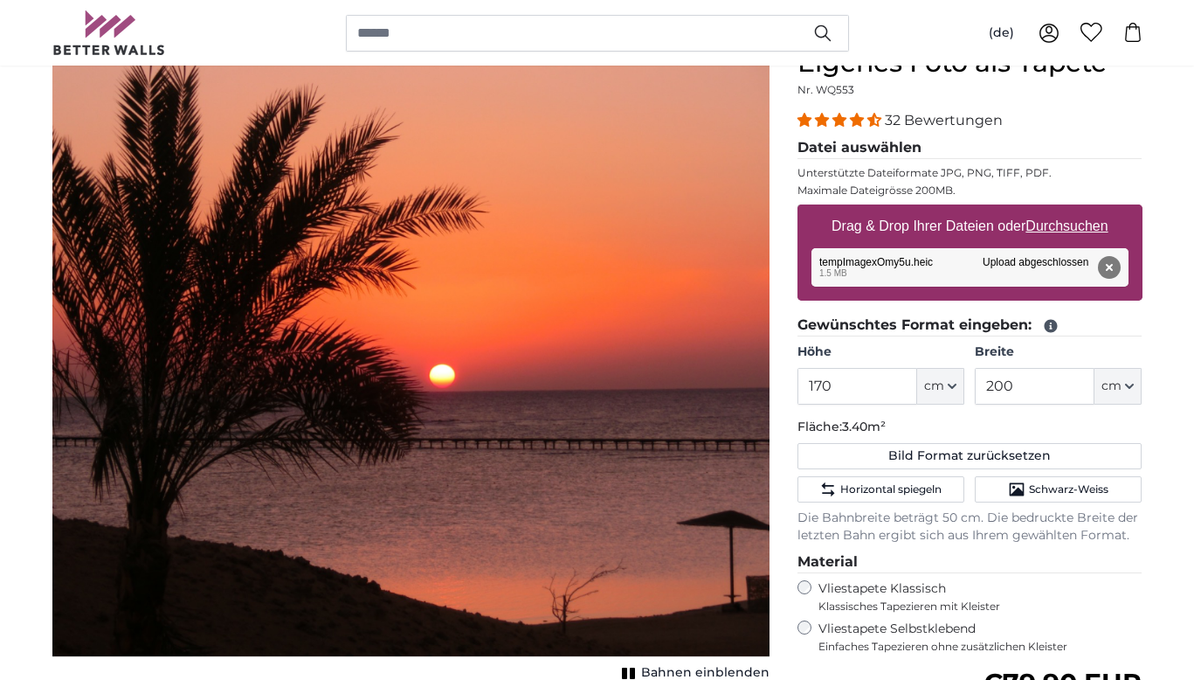 This screenshot has width=1194, height=680. What do you see at coordinates (1058, 489) in the screenshot?
I see `button: Schwarz-Weiss` at bounding box center [1058, 489].